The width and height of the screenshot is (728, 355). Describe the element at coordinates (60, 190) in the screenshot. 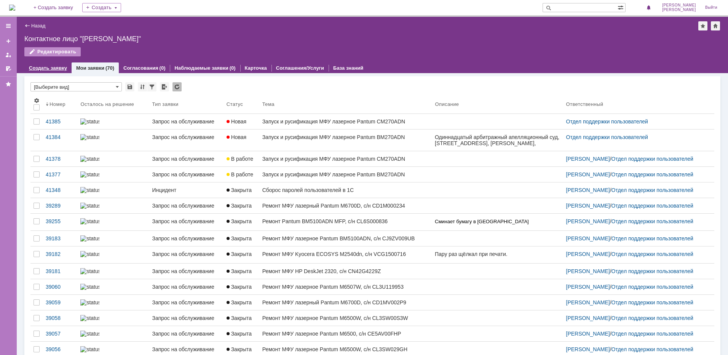

I see `a: 41348` at that location.